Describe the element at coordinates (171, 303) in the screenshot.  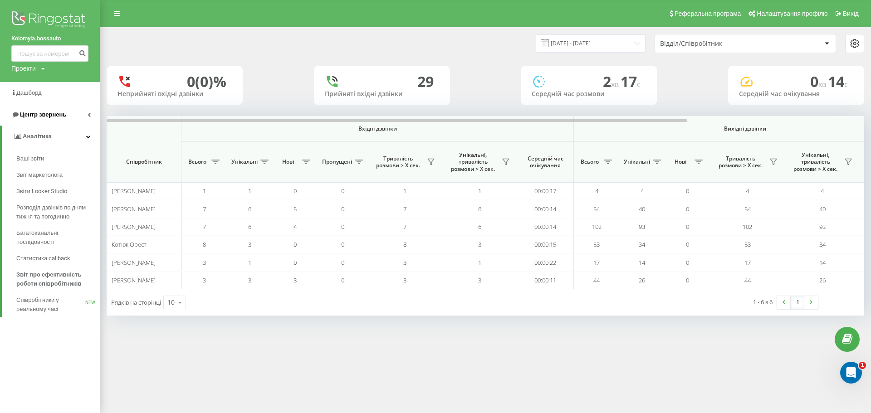
I see `div: 10` at that location.